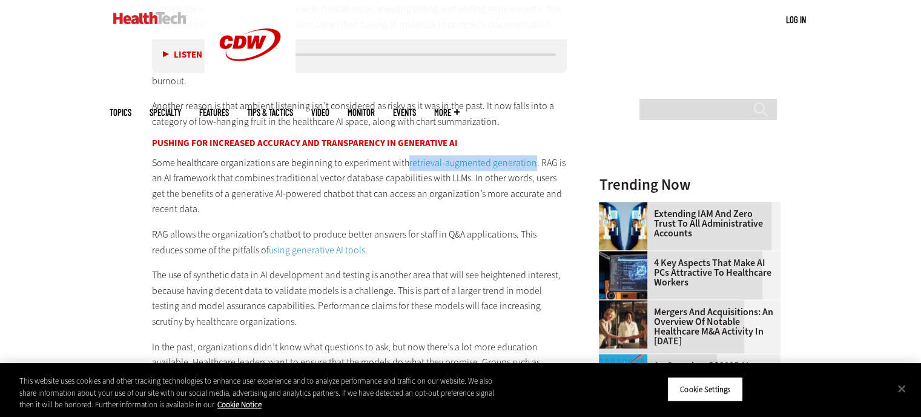 Image resolution: width=921 pixels, height=417 pixels. I want to click on img: Home, so click(150, 18).